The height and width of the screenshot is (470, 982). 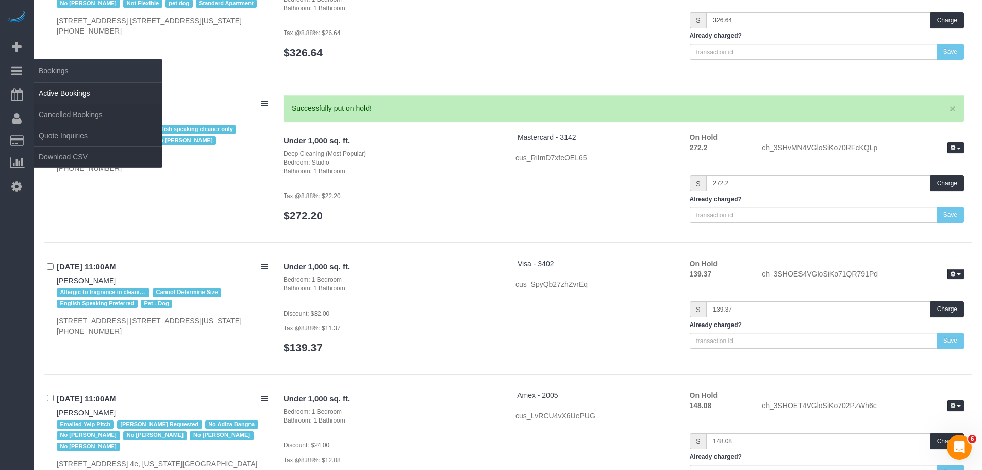 What do you see at coordinates (973, 439) in the screenshot?
I see `span: 6` at bounding box center [973, 439].